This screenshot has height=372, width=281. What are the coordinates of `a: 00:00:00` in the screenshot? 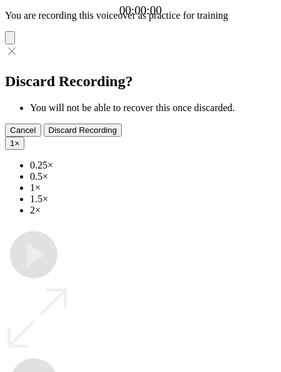 It's located at (141, 11).